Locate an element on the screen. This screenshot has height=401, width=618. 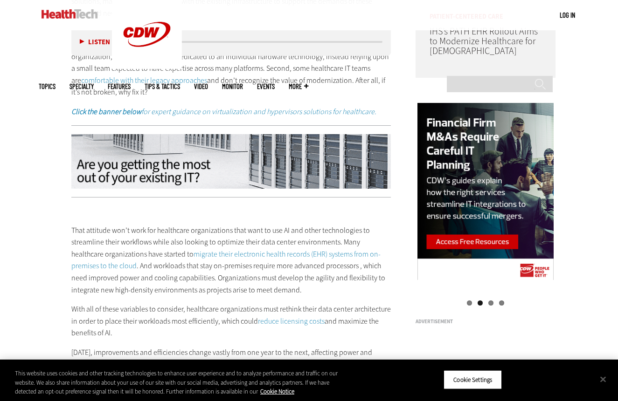
a: Log in is located at coordinates (567, 15).